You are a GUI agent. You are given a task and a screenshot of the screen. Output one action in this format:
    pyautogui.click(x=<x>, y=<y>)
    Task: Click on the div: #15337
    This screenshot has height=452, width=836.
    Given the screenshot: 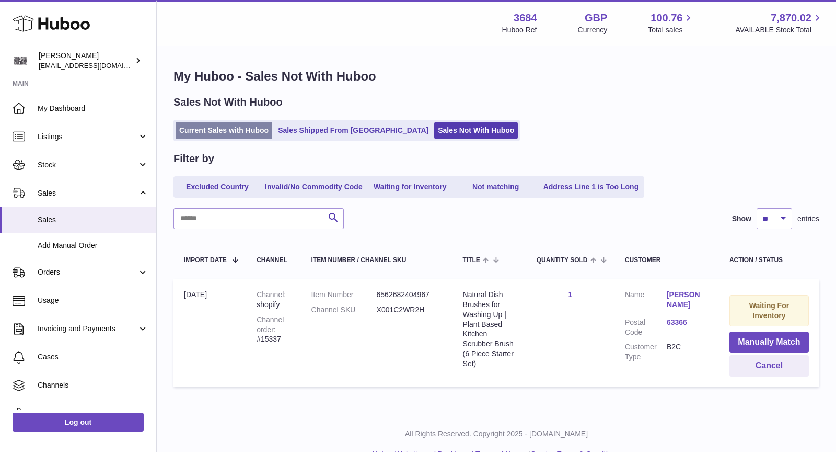 What is the action you would take?
    pyautogui.click(x=273, y=329)
    